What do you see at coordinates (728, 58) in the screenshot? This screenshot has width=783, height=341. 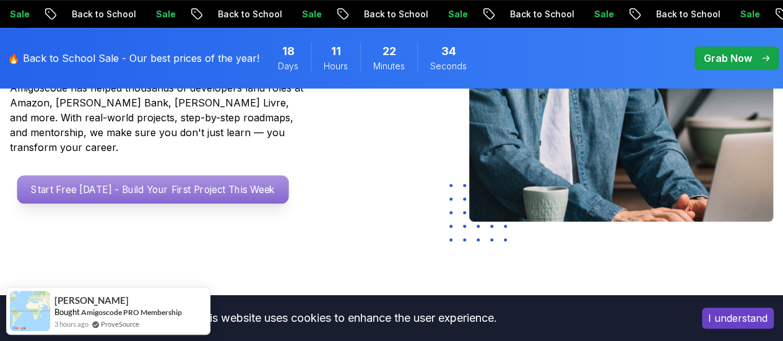 I see `p: Grab Now` at bounding box center [728, 58].